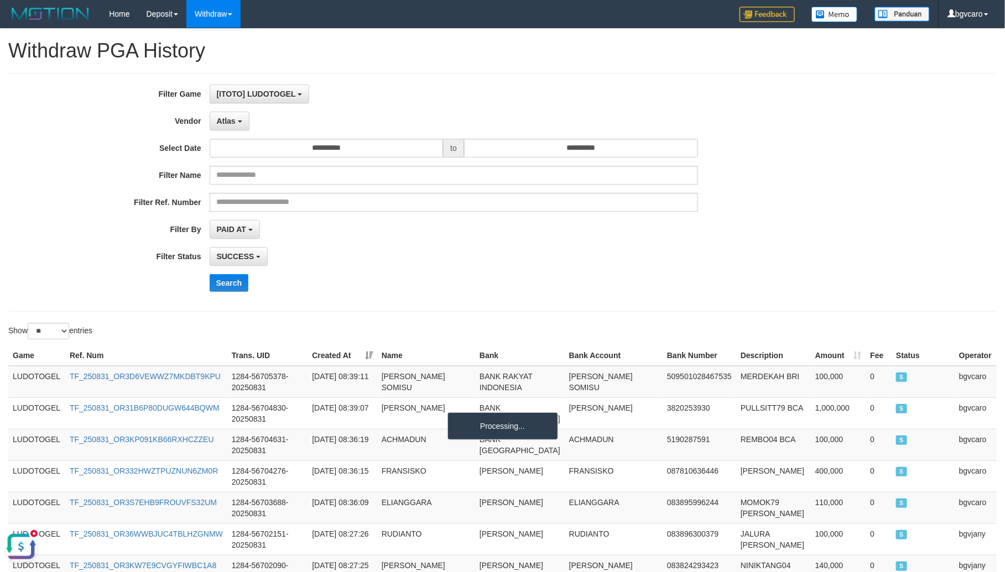 This screenshot has height=572, width=1005. I want to click on th: Trans. UID, so click(267, 356).